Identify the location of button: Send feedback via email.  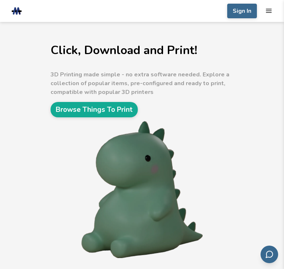
(269, 255).